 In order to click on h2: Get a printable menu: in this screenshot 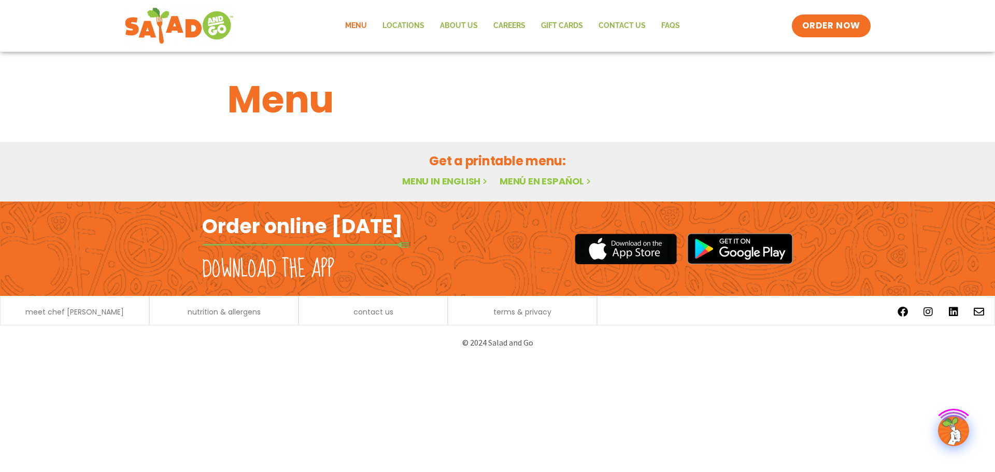, I will do `click(498, 161)`.